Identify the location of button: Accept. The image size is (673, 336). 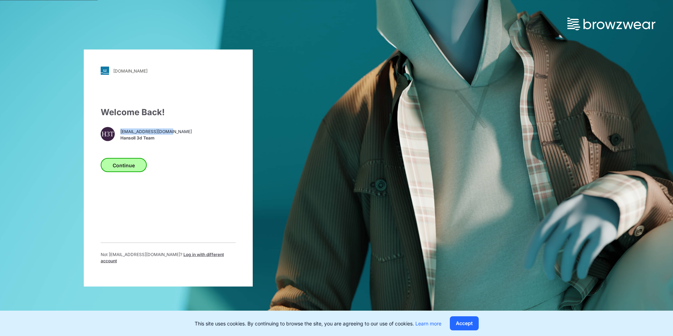
(464, 323).